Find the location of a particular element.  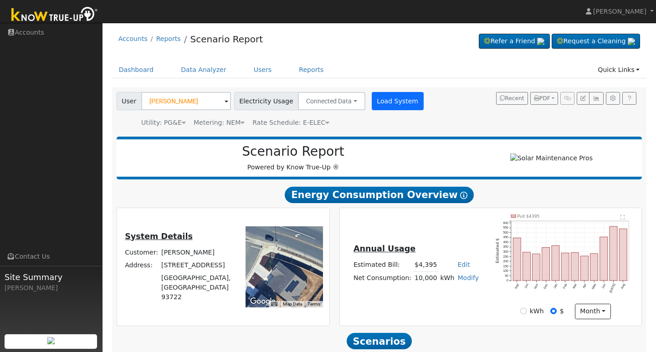

span: Scenarios is located at coordinates (379, 341).